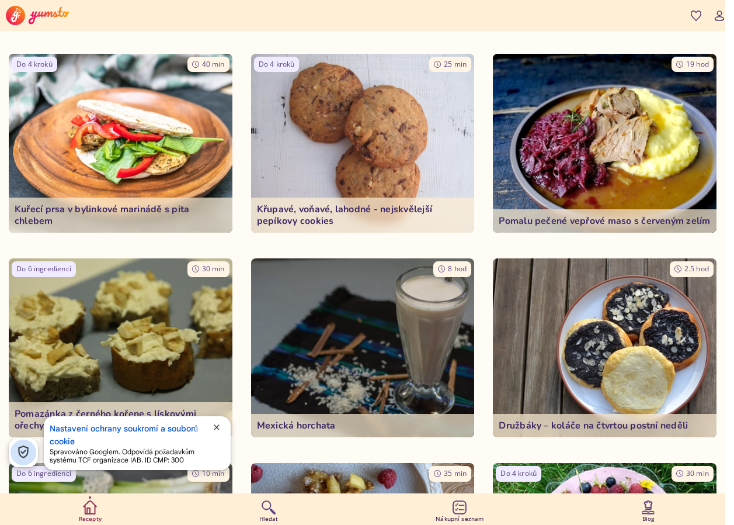  I want to click on a: undefined19 hodPomalu pečené vepřové maso s červeným zelím, so click(605, 143).